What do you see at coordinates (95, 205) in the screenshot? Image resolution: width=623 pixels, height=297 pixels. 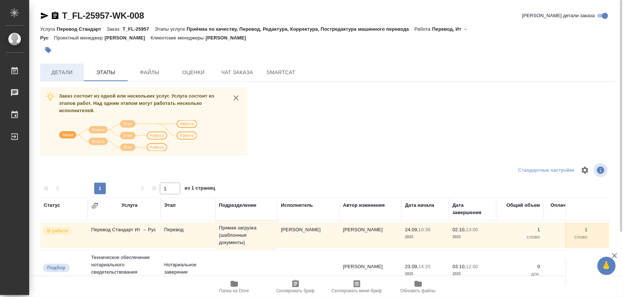 I see `button: Сгруппировать` at bounding box center [95, 205].